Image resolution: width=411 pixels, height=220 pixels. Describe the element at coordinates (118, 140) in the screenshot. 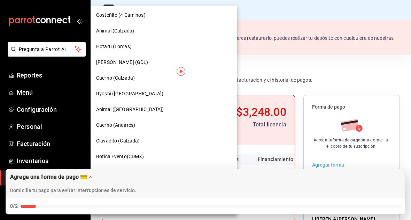

I see `span: Clavadito (Calzada)` at that location.